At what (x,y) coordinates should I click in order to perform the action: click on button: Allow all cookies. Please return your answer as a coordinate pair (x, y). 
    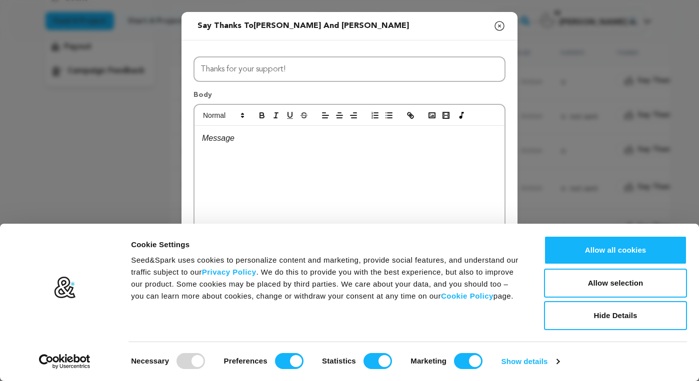
    Looking at the image, I should click on (615, 250).